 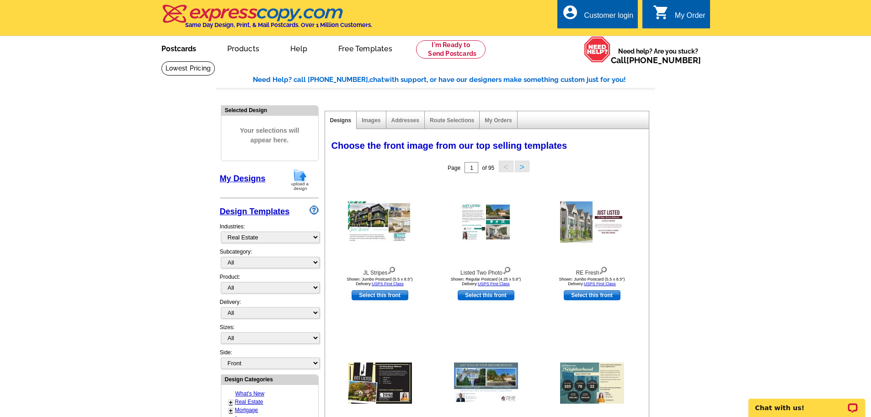 What do you see at coordinates (661, 12) in the screenshot?
I see `i: shopping_cart` at bounding box center [661, 12].